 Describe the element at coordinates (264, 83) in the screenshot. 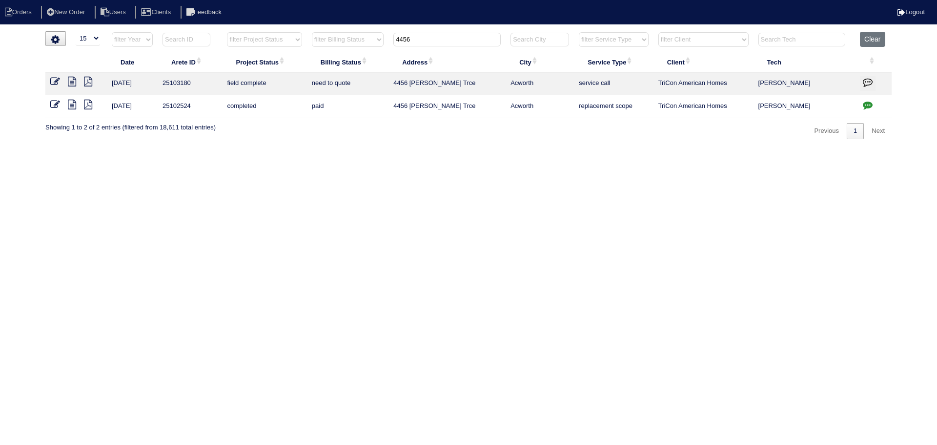

I see `td: field complete` at that location.